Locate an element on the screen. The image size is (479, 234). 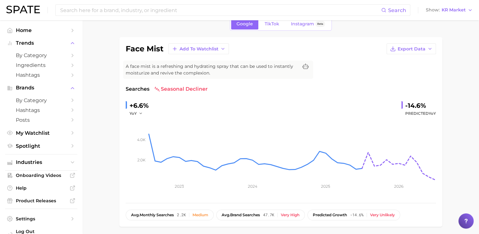
span: TikTok is located at coordinates (272, 24).